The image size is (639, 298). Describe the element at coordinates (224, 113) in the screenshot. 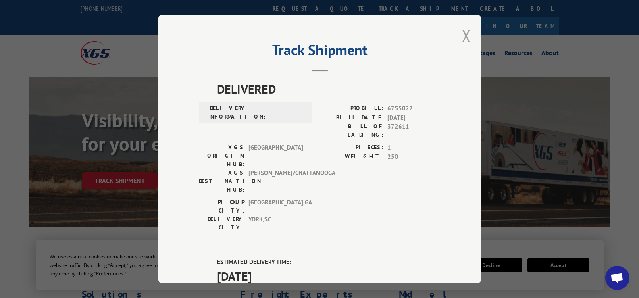

I see `label: DELIVERY INFORMATION:` at that location.